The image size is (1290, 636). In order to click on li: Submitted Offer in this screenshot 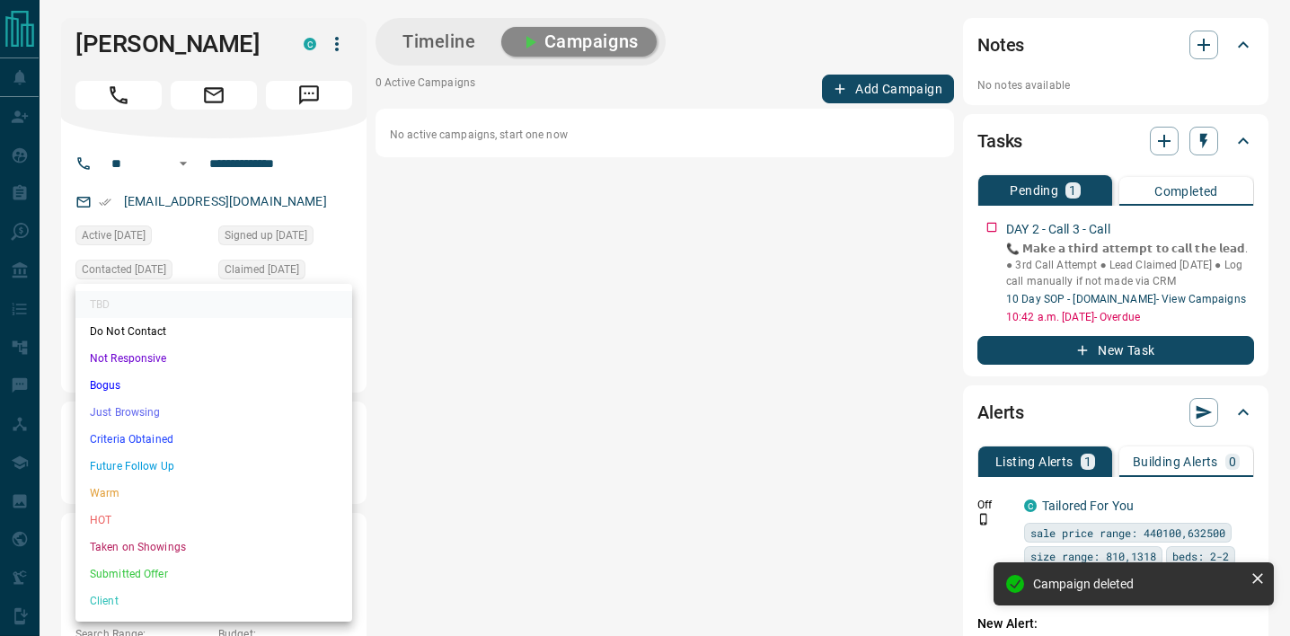, I will do `click(214, 574)`.